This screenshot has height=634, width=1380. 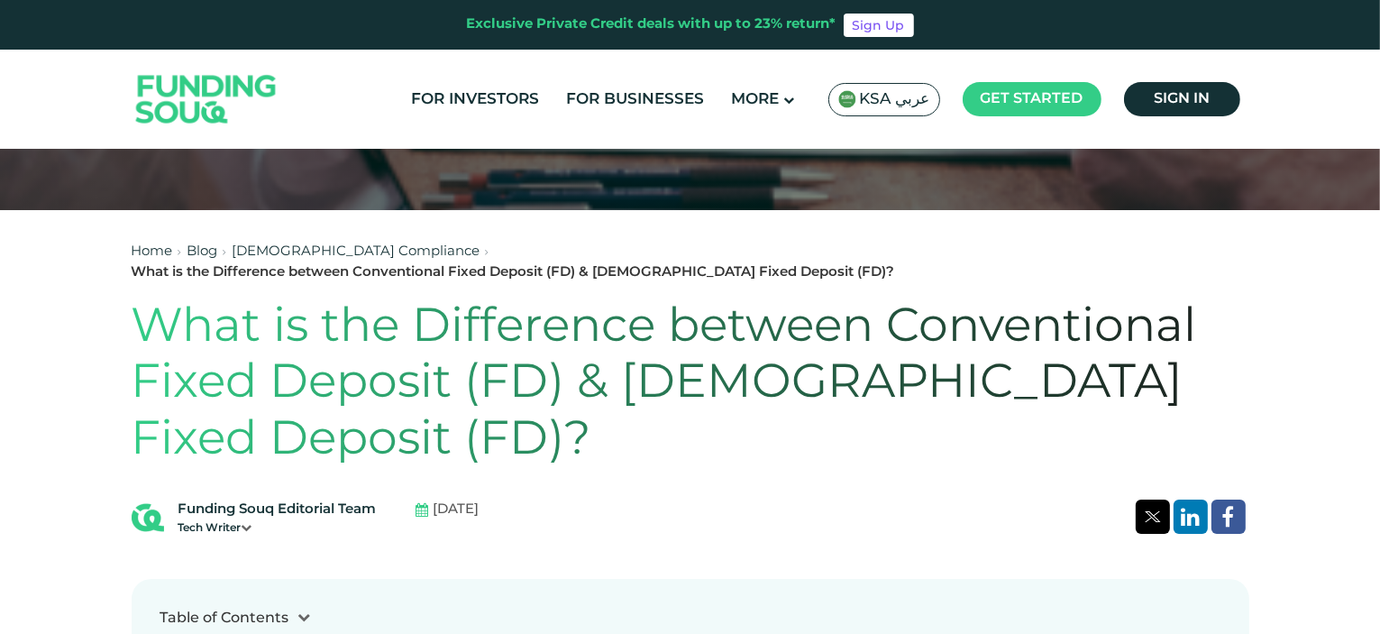 What do you see at coordinates (756, 99) in the screenshot?
I see `span: More` at bounding box center [756, 99].